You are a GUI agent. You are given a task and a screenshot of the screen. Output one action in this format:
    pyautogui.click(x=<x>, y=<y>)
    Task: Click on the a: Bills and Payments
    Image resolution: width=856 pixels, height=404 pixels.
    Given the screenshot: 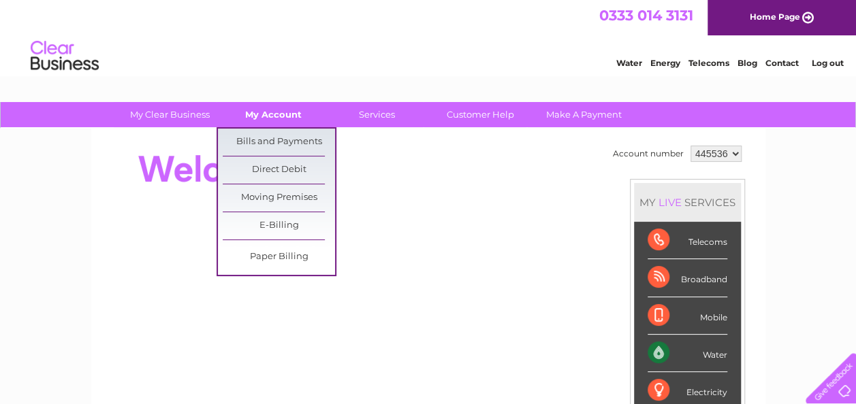 What is the action you would take?
    pyautogui.click(x=278, y=142)
    